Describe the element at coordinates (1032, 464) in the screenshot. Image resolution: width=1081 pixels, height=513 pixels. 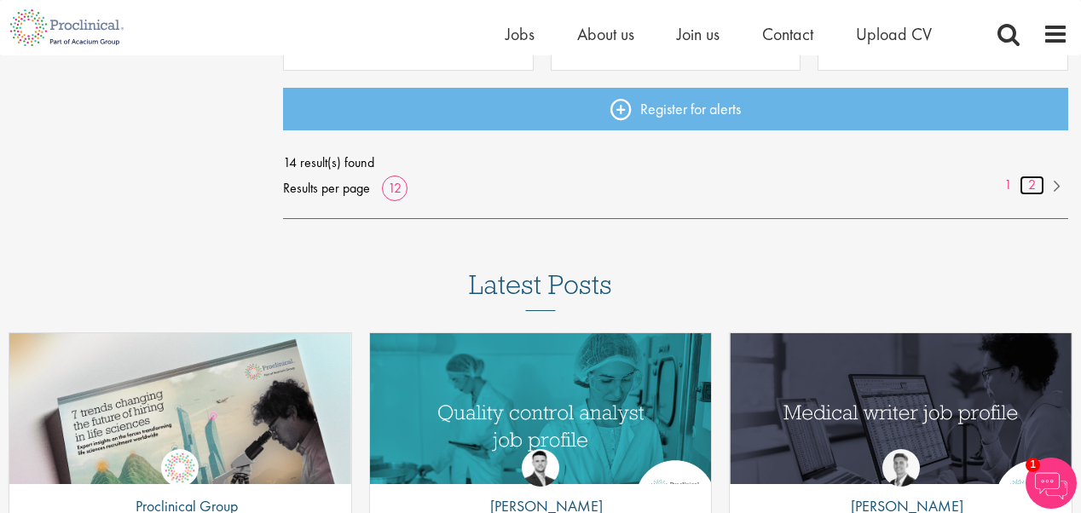
I see `span: 1` at that location.